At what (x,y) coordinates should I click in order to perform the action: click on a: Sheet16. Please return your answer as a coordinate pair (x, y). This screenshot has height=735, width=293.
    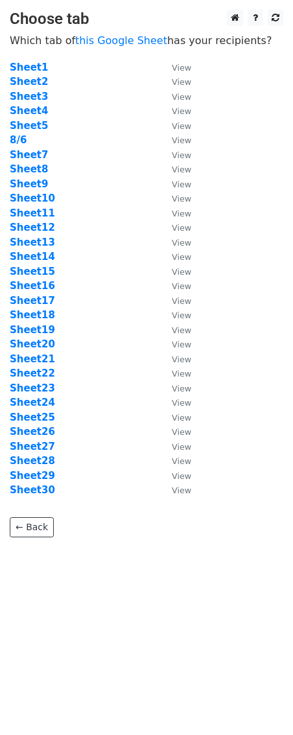
    Looking at the image, I should click on (32, 286).